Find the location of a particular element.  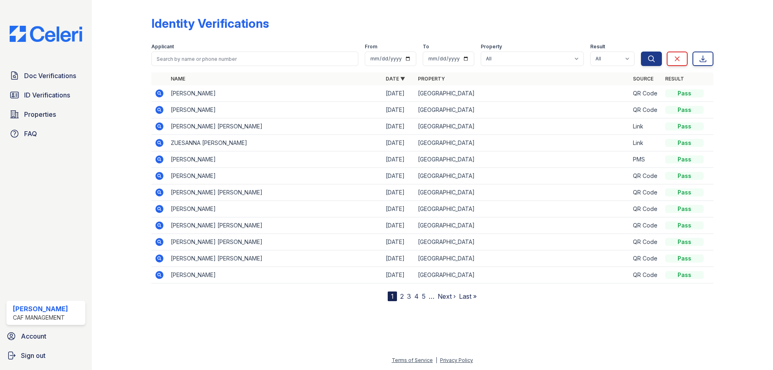

a: Last » is located at coordinates (468, 296).